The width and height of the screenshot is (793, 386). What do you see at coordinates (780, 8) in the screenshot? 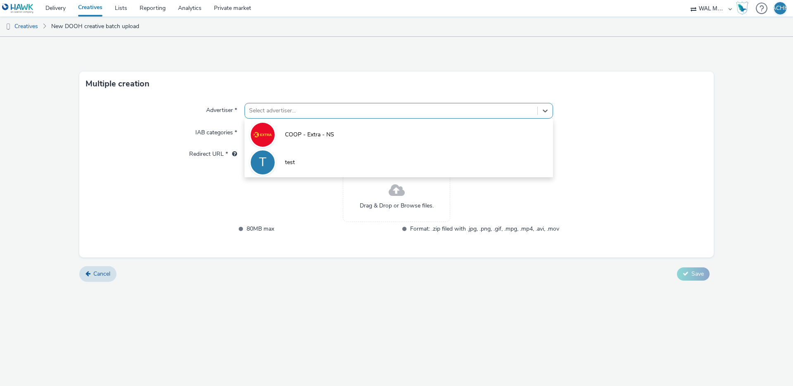
I see `div: ACHH` at bounding box center [780, 8].